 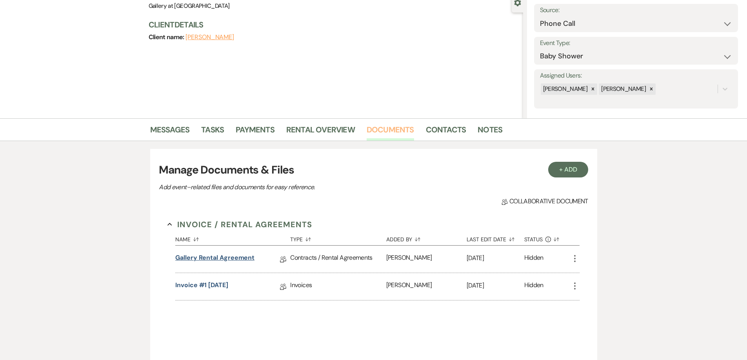 What do you see at coordinates (545, 202) in the screenshot?
I see `span: Collaborative document` at bounding box center [545, 202].